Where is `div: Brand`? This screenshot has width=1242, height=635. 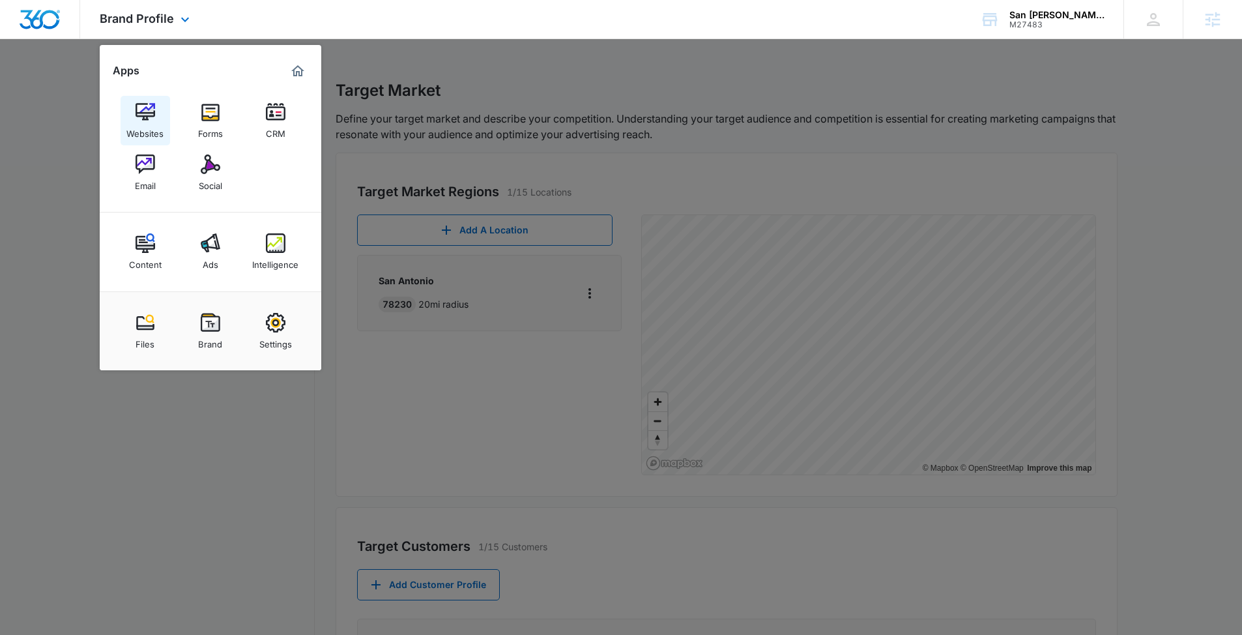 div: Brand is located at coordinates (210, 341).